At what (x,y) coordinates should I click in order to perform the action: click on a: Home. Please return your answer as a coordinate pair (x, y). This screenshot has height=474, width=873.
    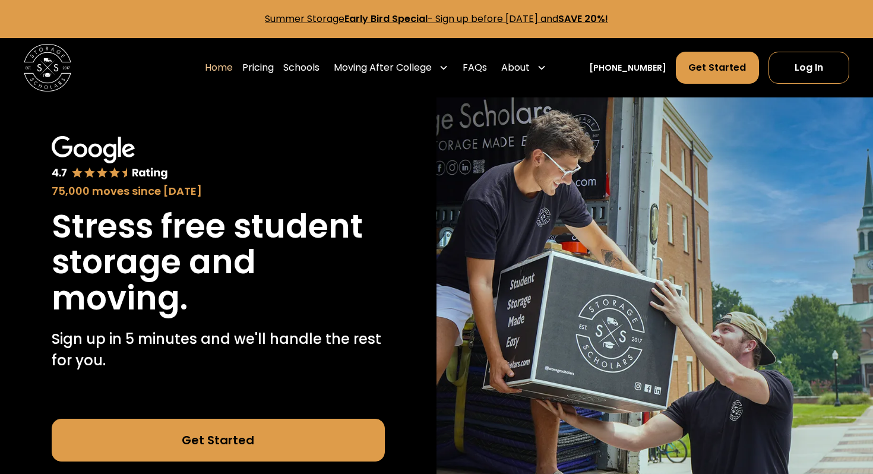
    Looking at the image, I should click on (219, 68).